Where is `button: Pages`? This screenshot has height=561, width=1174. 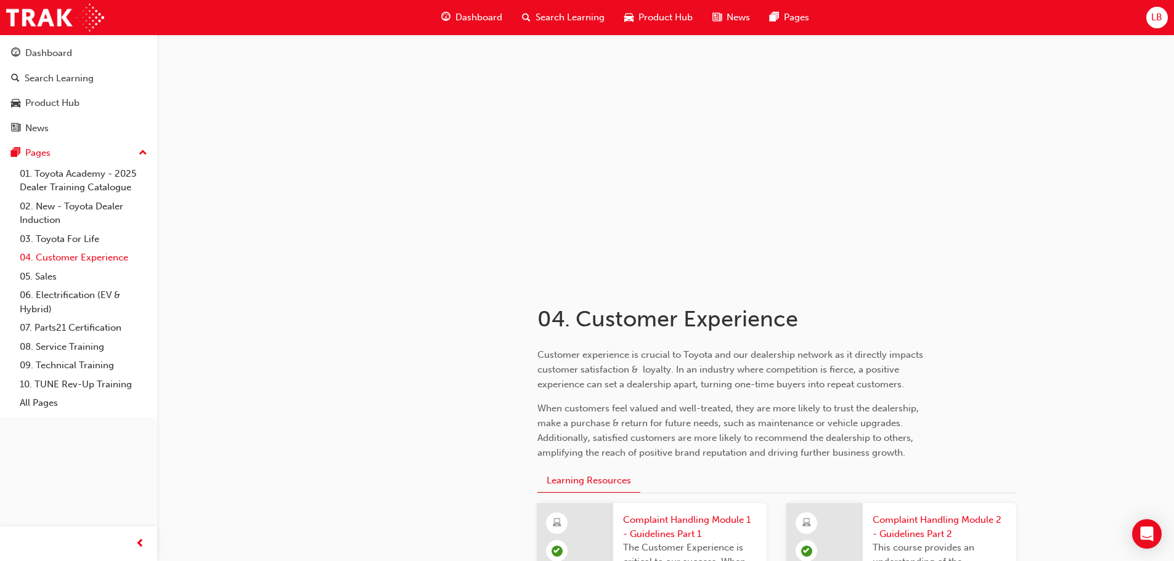 button: Pages is located at coordinates (78, 153).